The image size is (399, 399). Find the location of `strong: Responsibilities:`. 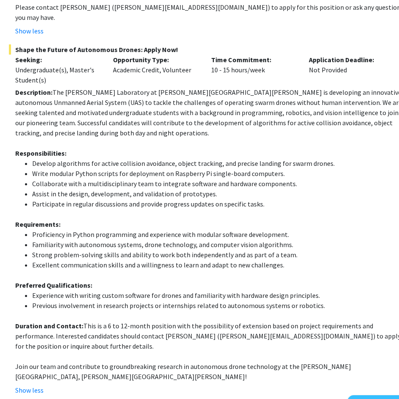

strong: Responsibilities: is located at coordinates (41, 153).